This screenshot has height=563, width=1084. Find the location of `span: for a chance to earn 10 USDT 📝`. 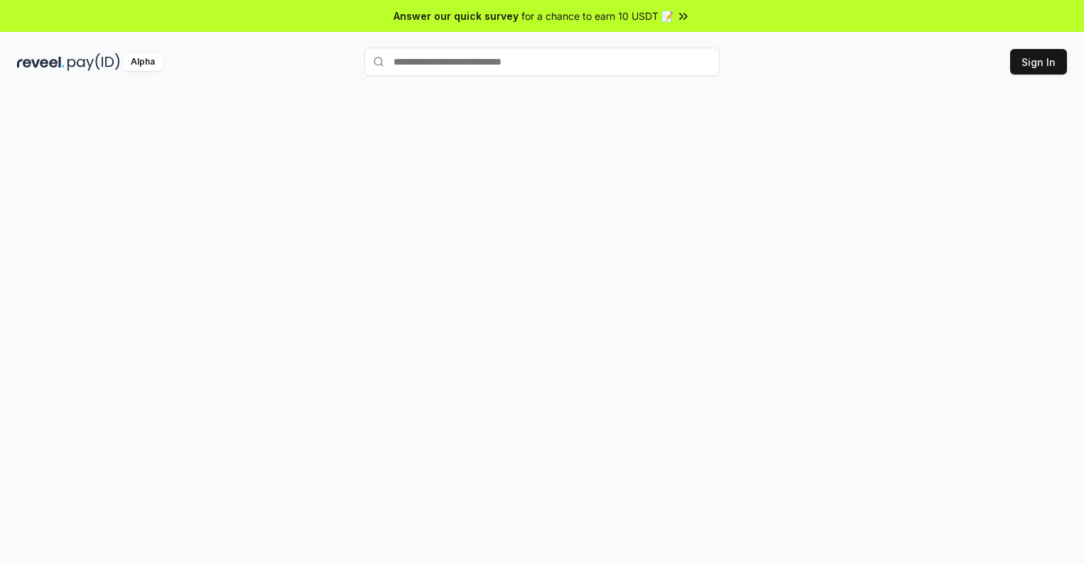

span: for a chance to earn 10 USDT 📝 is located at coordinates (597, 16).